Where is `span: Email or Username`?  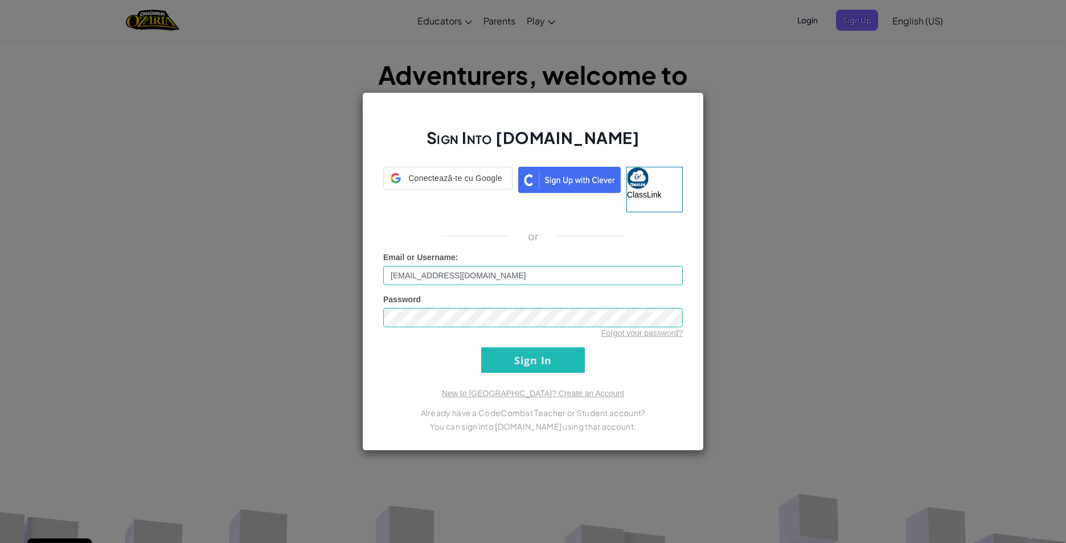 span: Email or Username is located at coordinates (419, 257).